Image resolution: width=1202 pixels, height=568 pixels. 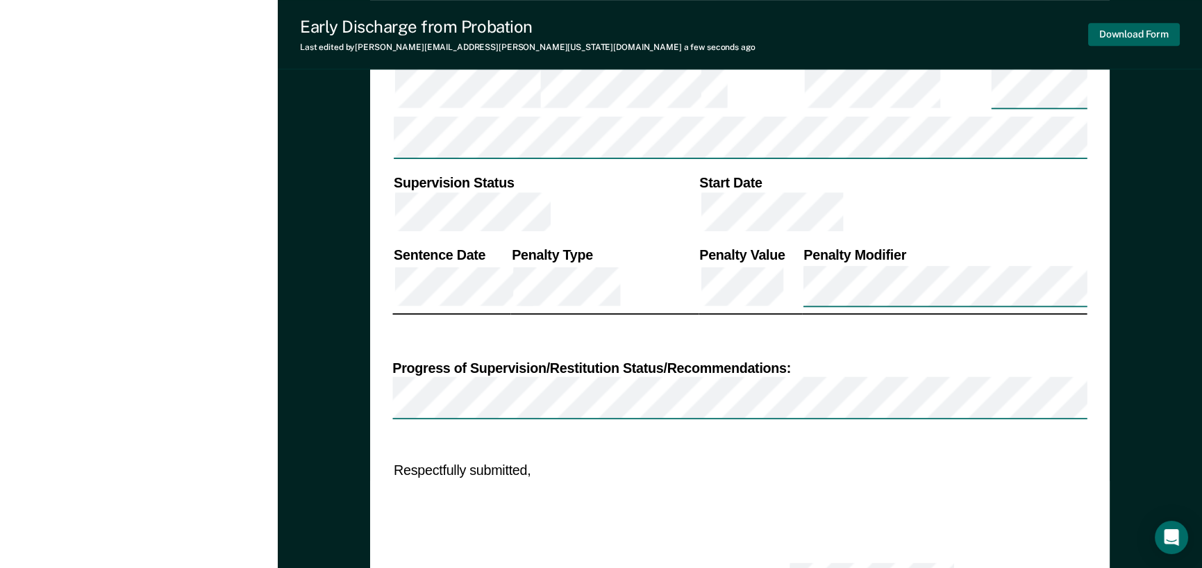 What do you see at coordinates (591, 470) in the screenshot?
I see `td: Respectfully submitted,` at bounding box center [591, 470].